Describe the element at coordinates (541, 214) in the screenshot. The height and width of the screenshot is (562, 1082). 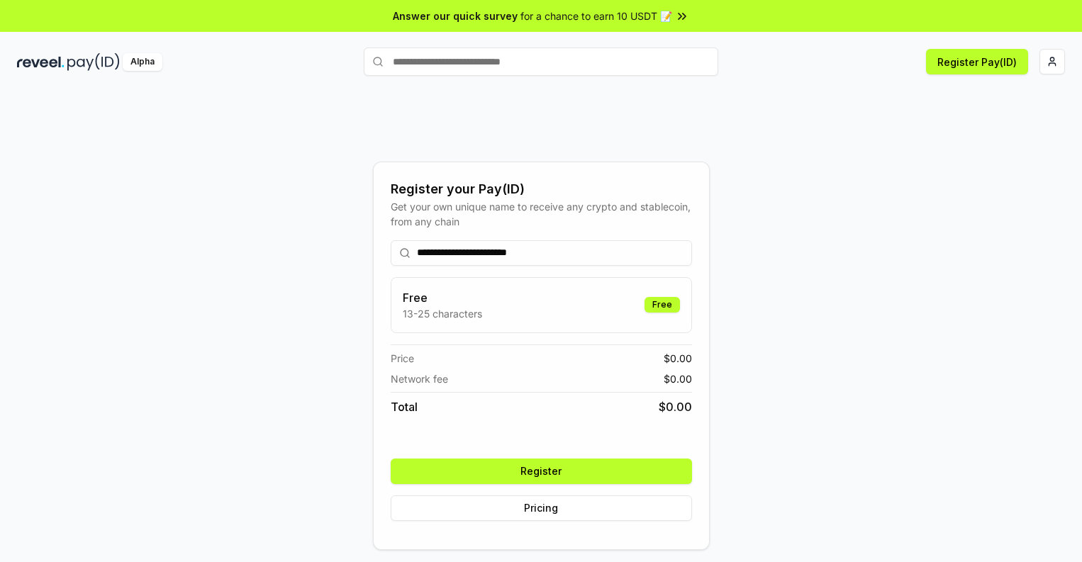
I see `div: Get your own unique name to receive any crypto and stablecoin, from any chain` at that location.